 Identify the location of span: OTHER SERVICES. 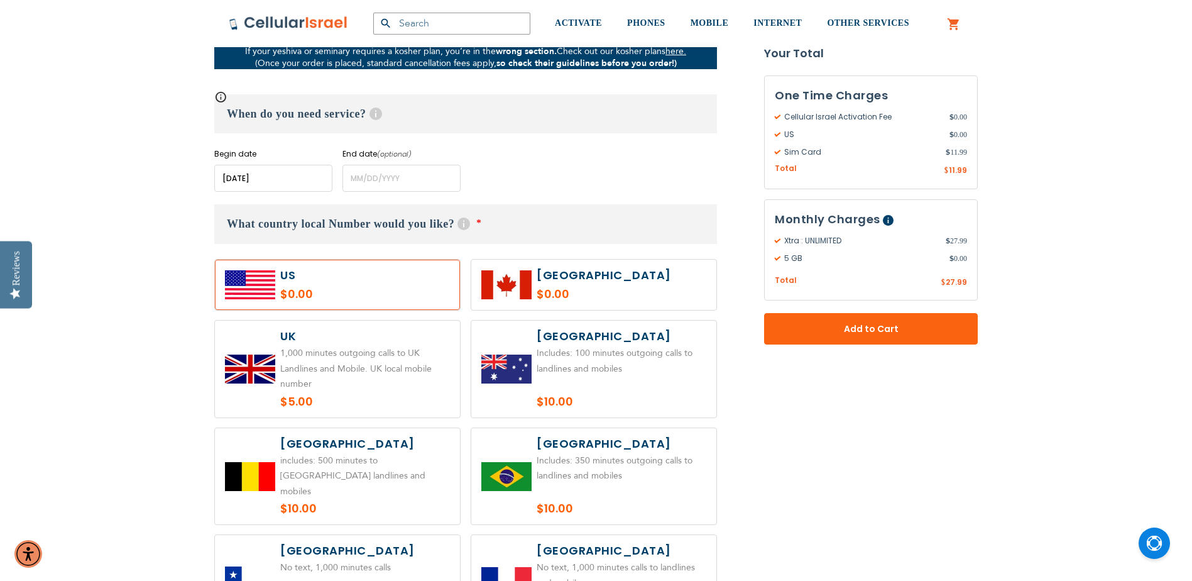
(868, 23).